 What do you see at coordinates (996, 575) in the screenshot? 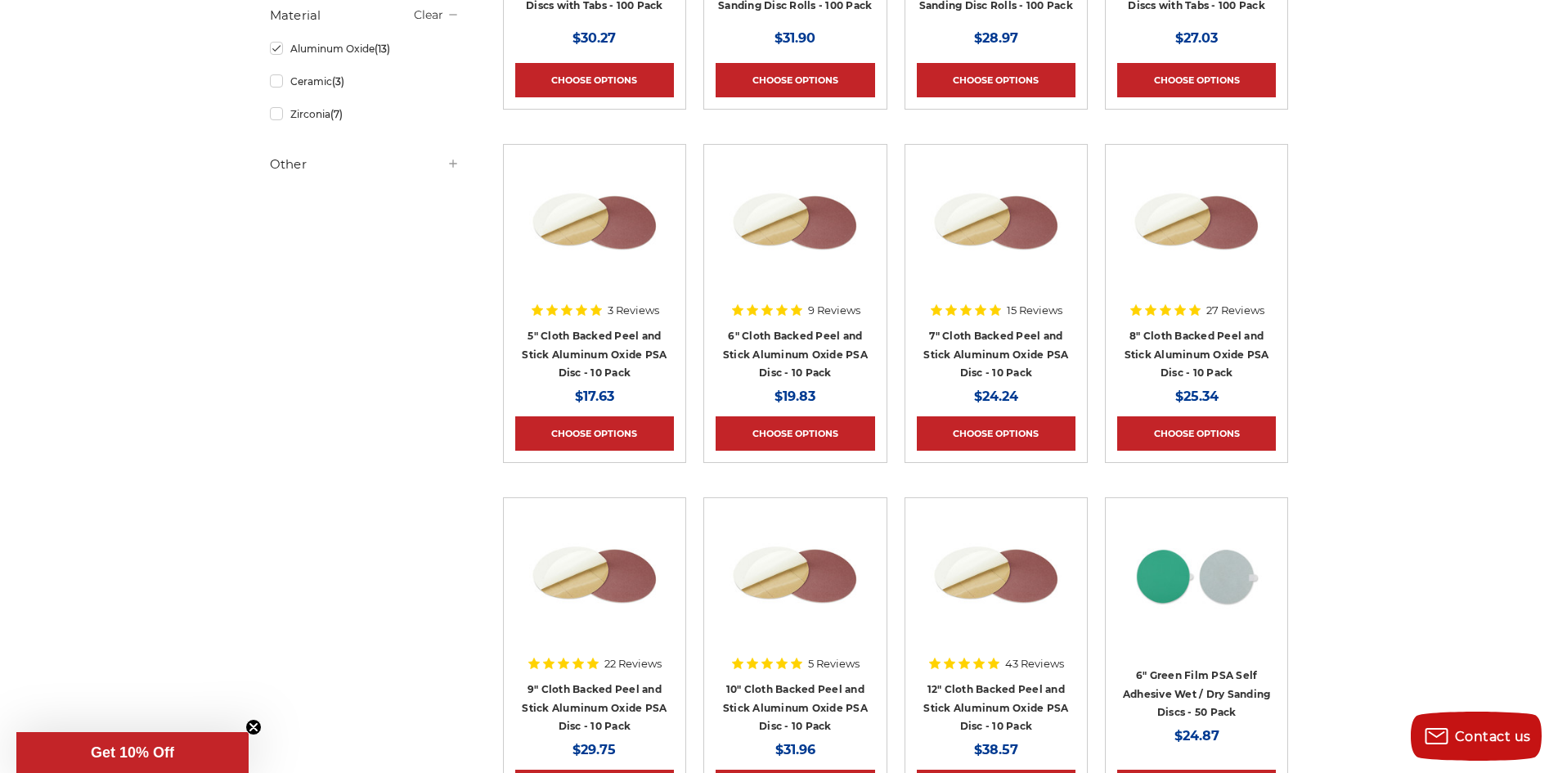
I see `img: 12 inch Aluminum Oxide PSA Sanding Disc with Cloth Backing` at bounding box center [996, 575].